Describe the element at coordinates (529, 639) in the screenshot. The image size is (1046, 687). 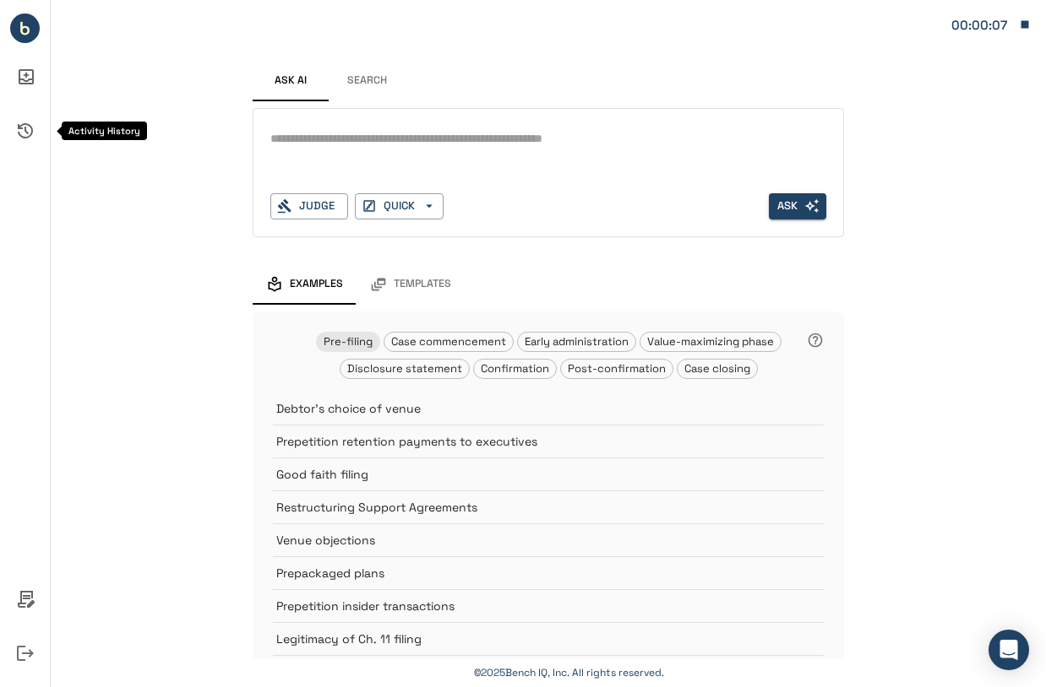
I see `p: Legitimacy of Ch. 11 filing` at that location.